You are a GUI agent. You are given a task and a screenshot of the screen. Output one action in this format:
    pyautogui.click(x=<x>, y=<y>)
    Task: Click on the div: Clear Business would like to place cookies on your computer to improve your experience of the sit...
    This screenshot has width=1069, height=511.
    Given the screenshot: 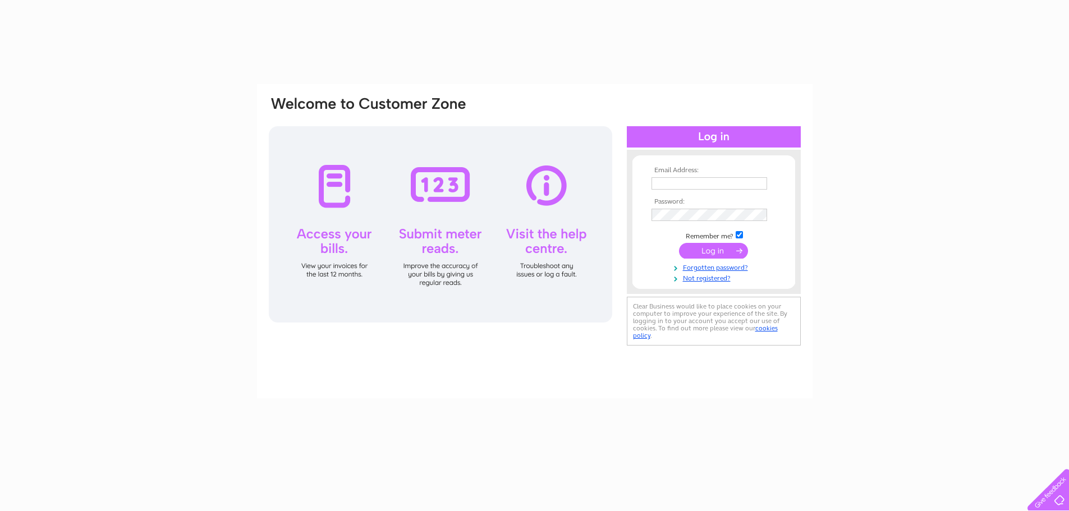 What is the action you would take?
    pyautogui.click(x=714, y=321)
    